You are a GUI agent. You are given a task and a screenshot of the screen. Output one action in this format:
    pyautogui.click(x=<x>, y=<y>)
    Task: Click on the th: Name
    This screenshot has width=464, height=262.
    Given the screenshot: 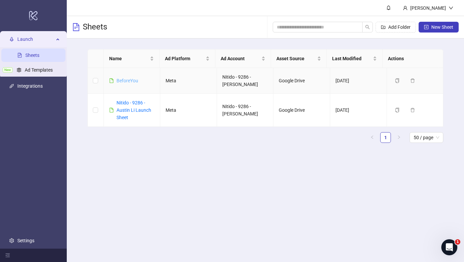 What is the action you would take?
    pyautogui.click(x=132, y=58)
    